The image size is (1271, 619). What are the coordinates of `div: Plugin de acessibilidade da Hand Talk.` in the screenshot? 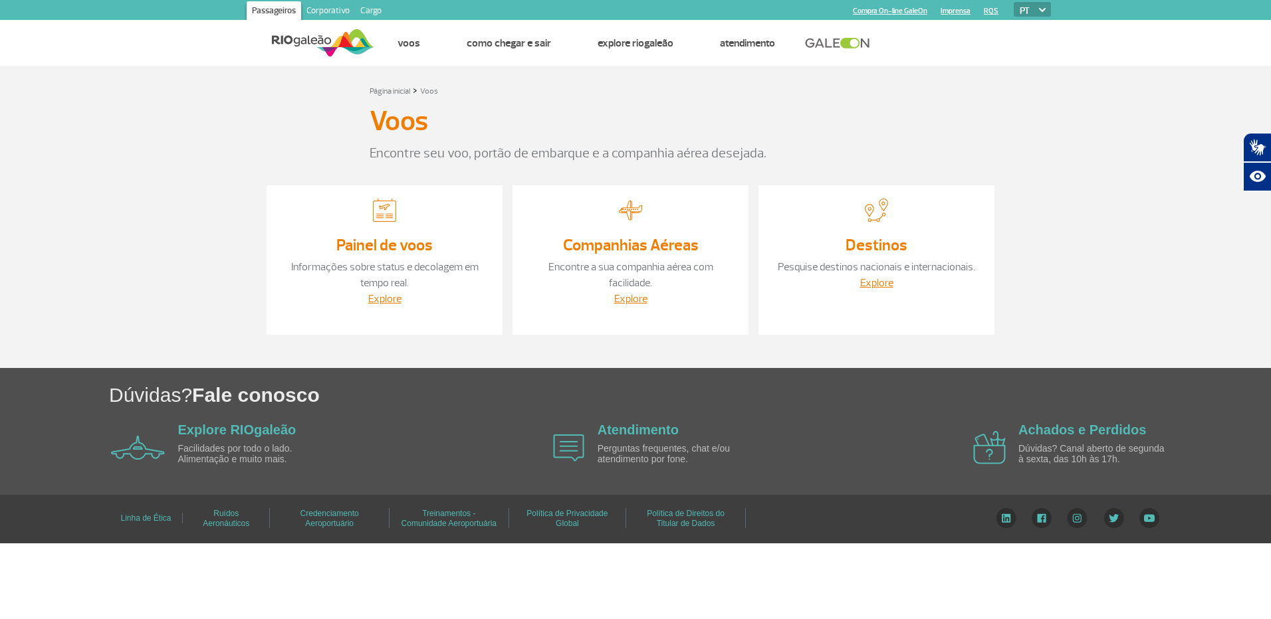 It's located at (1257, 162).